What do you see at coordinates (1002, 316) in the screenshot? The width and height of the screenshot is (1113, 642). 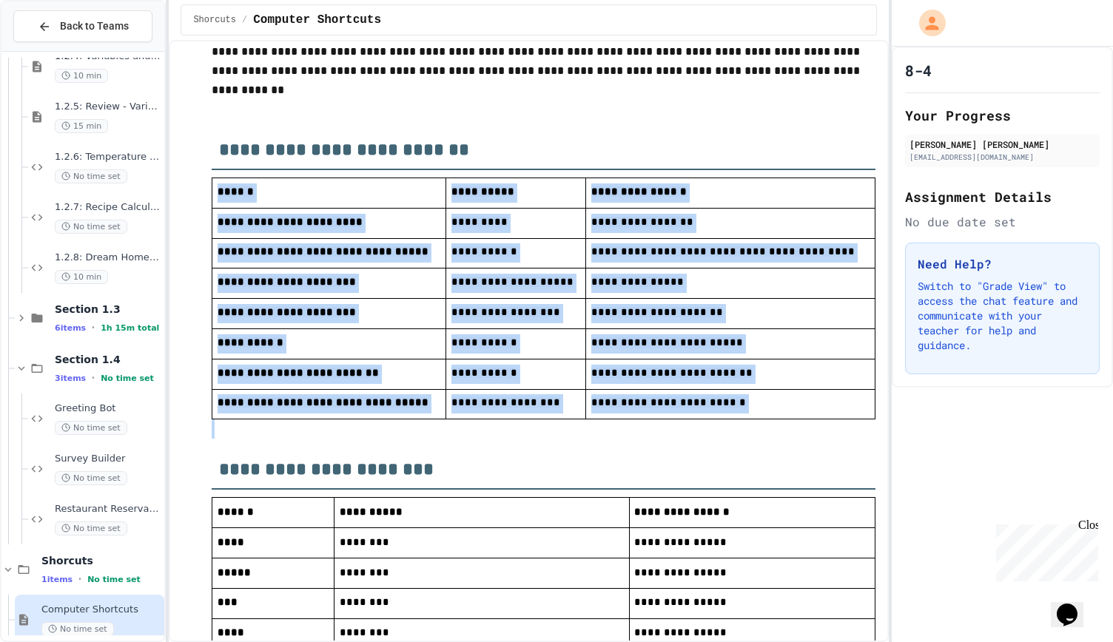 I see `p: Switch to "Grade View" to access the chat feature and communicate with your teacher for help and ...` at bounding box center [1002, 316].